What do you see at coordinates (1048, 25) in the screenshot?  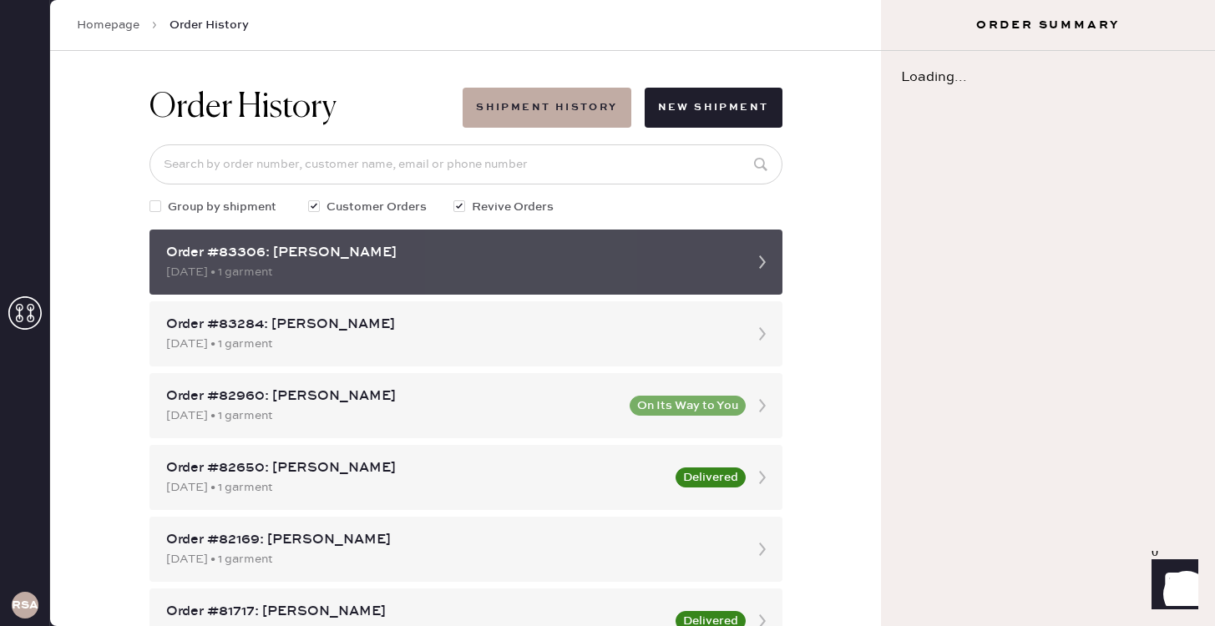 I see `h3: Order Summary` at bounding box center [1048, 25].